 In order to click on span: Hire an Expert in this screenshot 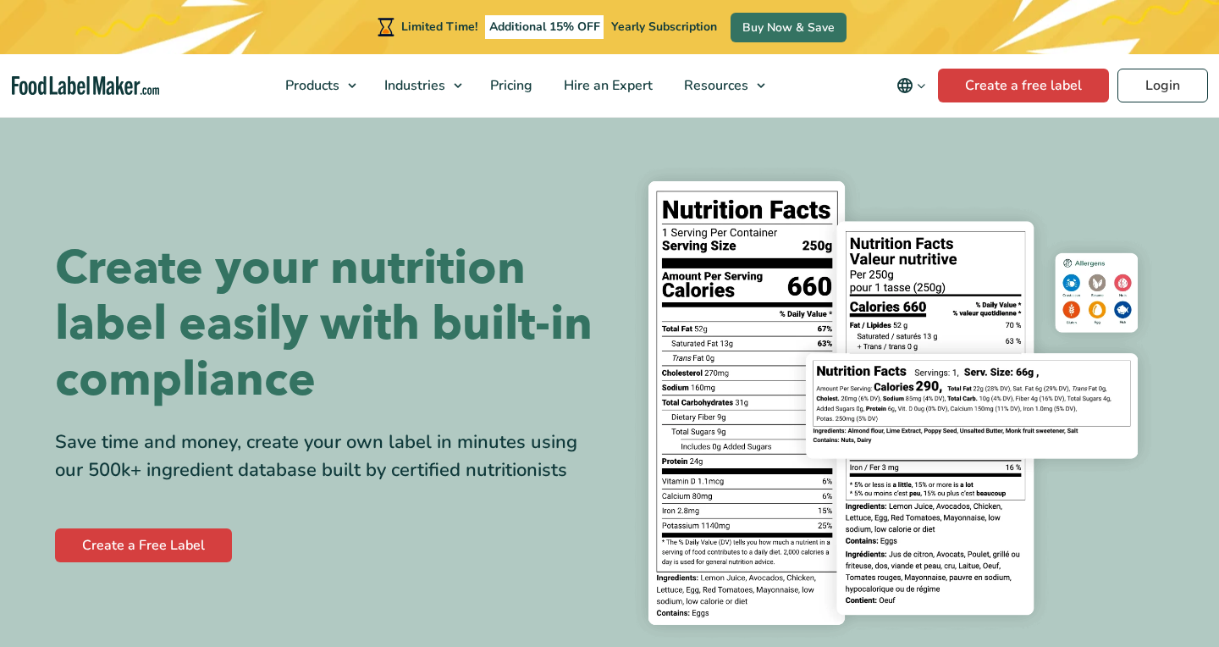, I will do `click(606, 85)`.